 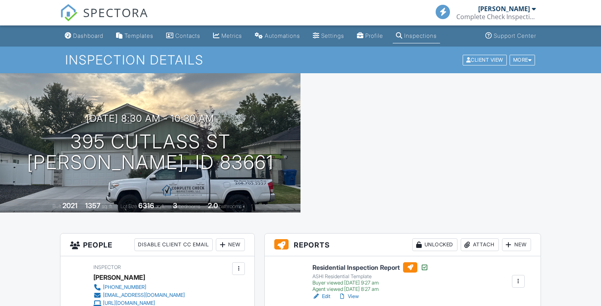 I want to click on div: Complete Check Inspections, LLC, so click(x=496, y=17).